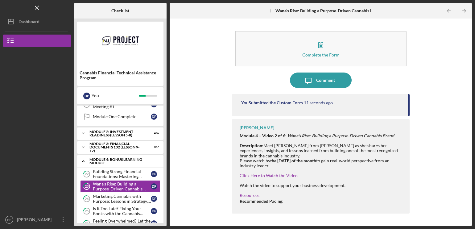 The image size is (475, 229). Describe the element at coordinates (122, 211) in the screenshot. I see `div: Is It Too Late? Fixing Your Books with the Cannabis Chart of Accounts` at that location.